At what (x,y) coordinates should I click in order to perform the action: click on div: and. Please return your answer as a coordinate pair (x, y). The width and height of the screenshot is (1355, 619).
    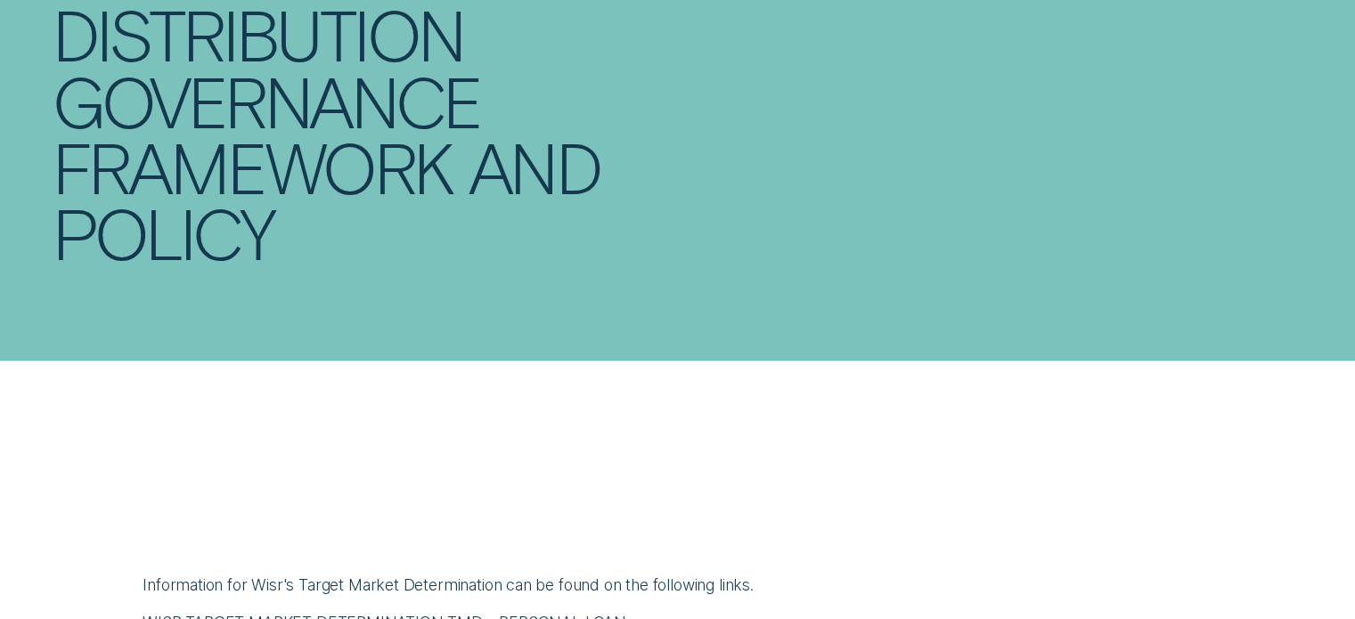
    Looking at the image, I should click on (535, 166).